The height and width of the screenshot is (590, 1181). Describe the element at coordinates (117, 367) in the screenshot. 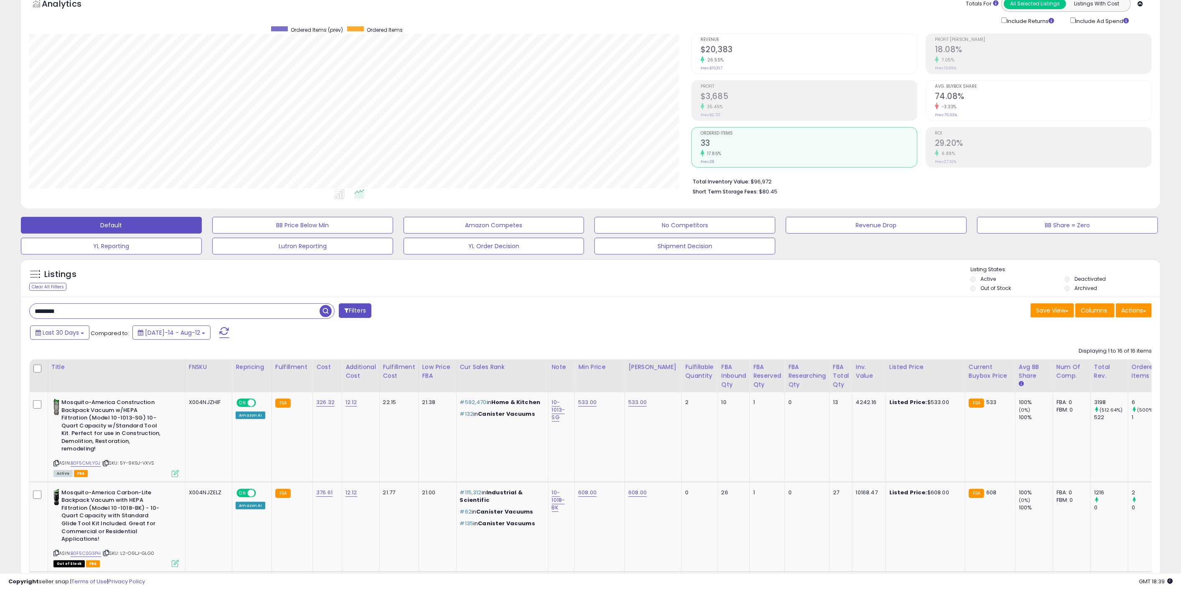

I see `div: Title` at that location.